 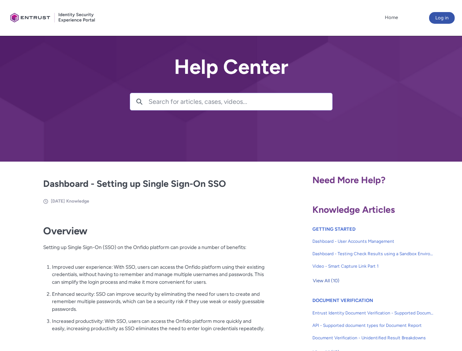 I want to click on p: Setting up Single Sign-On (SSO) on the Onfido platform can provide a number of benefits:, so click(x=154, y=251).